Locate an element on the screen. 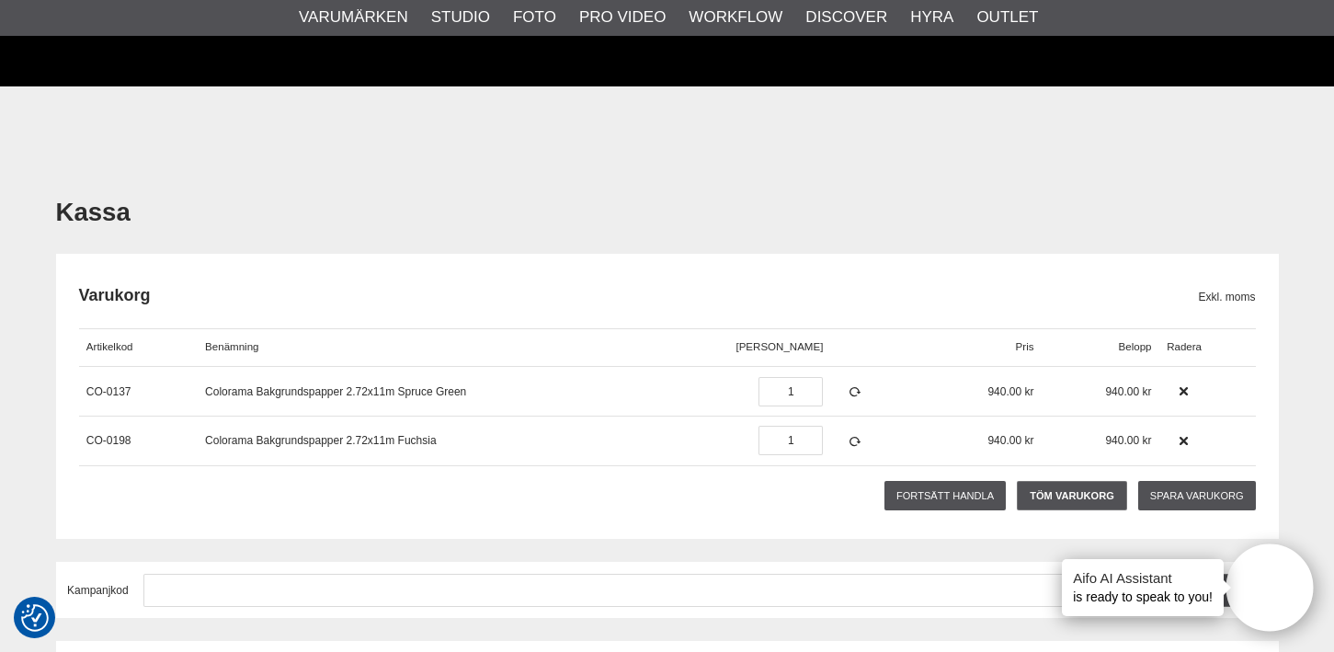 This screenshot has width=1334, height=652. a: Fortsätt handla is located at coordinates (945, 495).